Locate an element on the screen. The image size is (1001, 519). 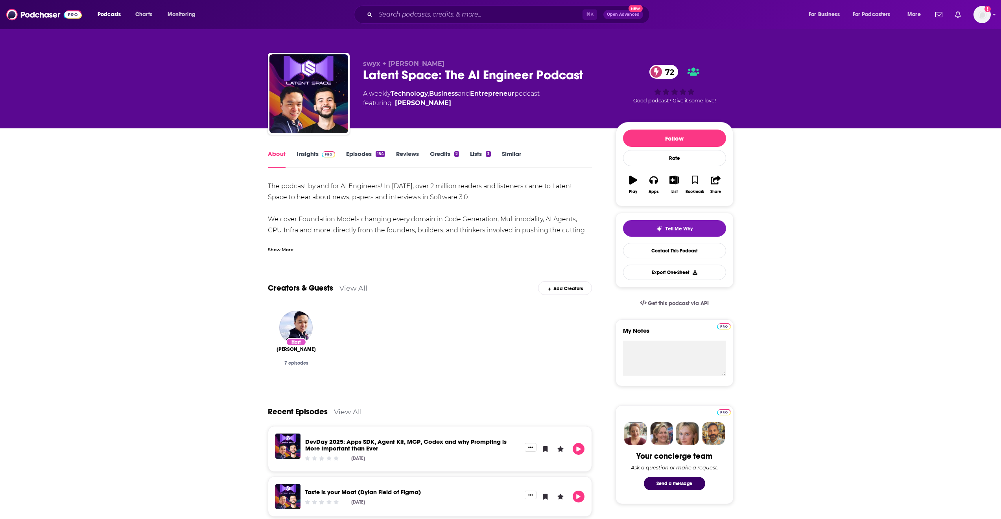
a: Lists3 is located at coordinates (480, 159).